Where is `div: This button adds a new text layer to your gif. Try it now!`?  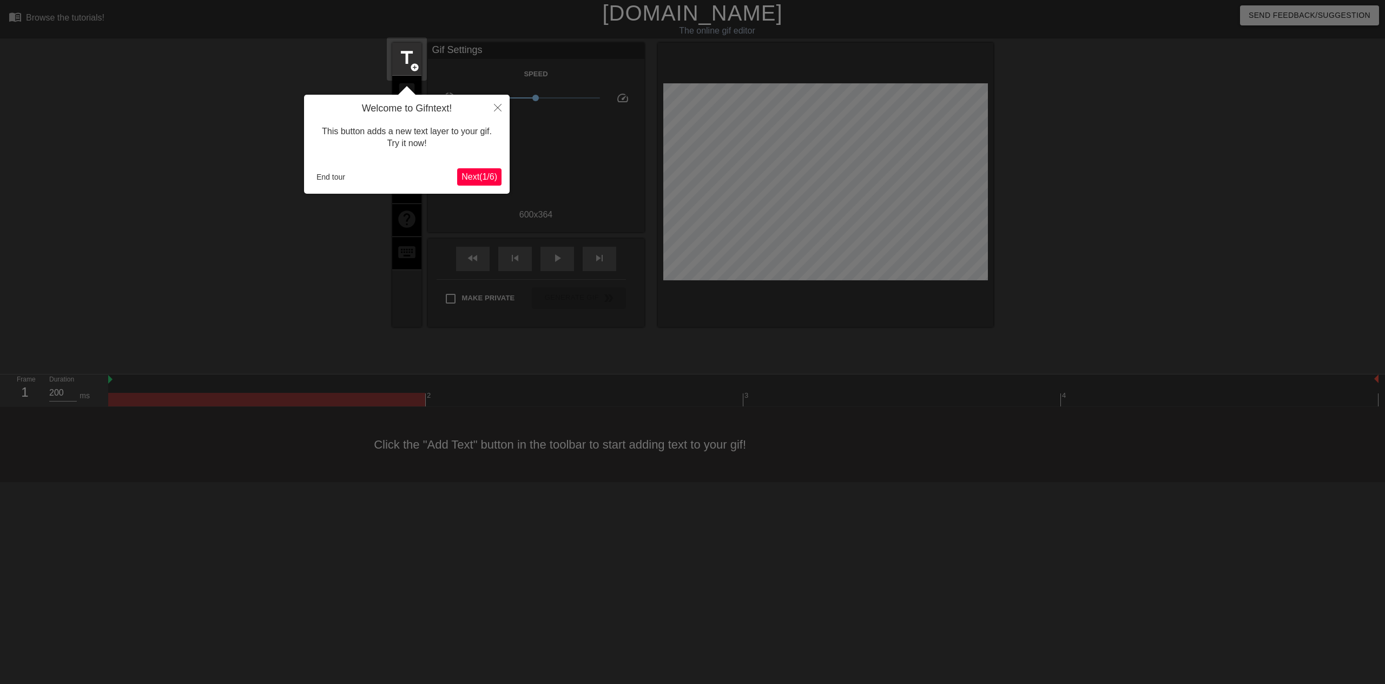
div: This button adds a new text layer to your gif. Try it now! is located at coordinates (407, 137).